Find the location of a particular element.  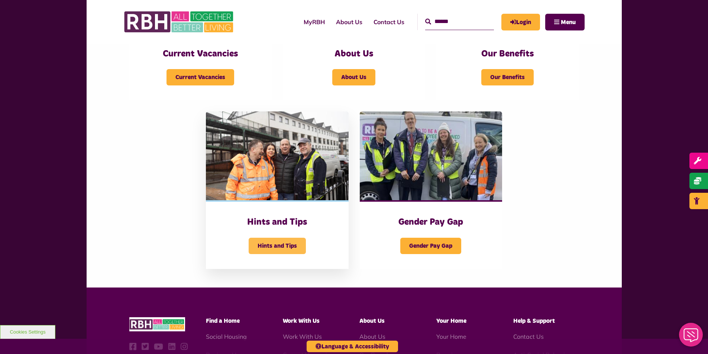

a: Your Home is located at coordinates (451, 337).